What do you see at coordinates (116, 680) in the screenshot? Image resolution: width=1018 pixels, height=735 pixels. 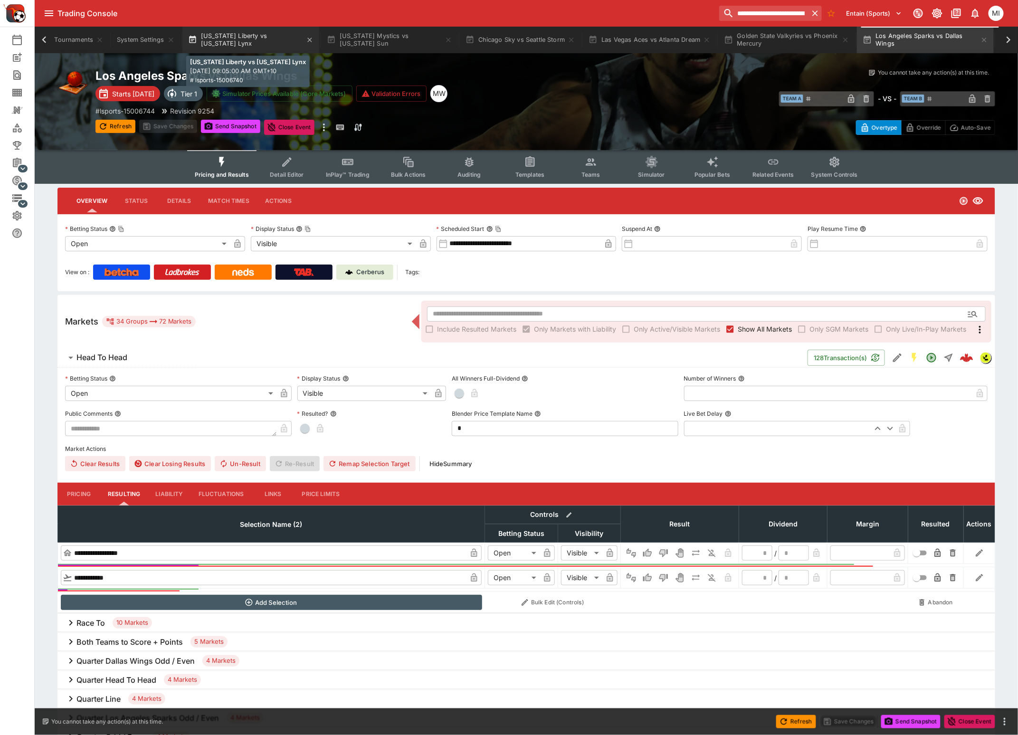 I see `h6: Quarter Head To Head` at bounding box center [116, 680].